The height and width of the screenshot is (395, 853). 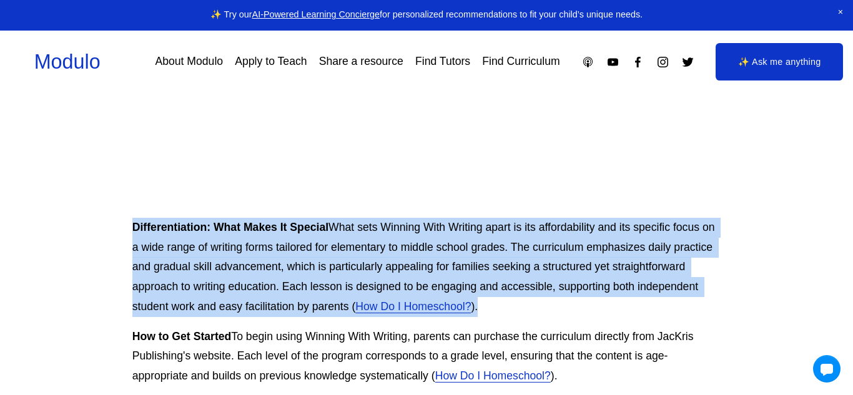 I want to click on a: AI-Powered Learning Concierge, so click(x=316, y=14).